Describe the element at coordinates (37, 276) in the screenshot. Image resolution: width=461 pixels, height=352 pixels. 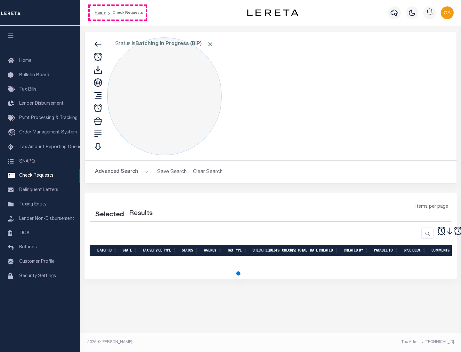
I see `span: Security Settings` at that location.